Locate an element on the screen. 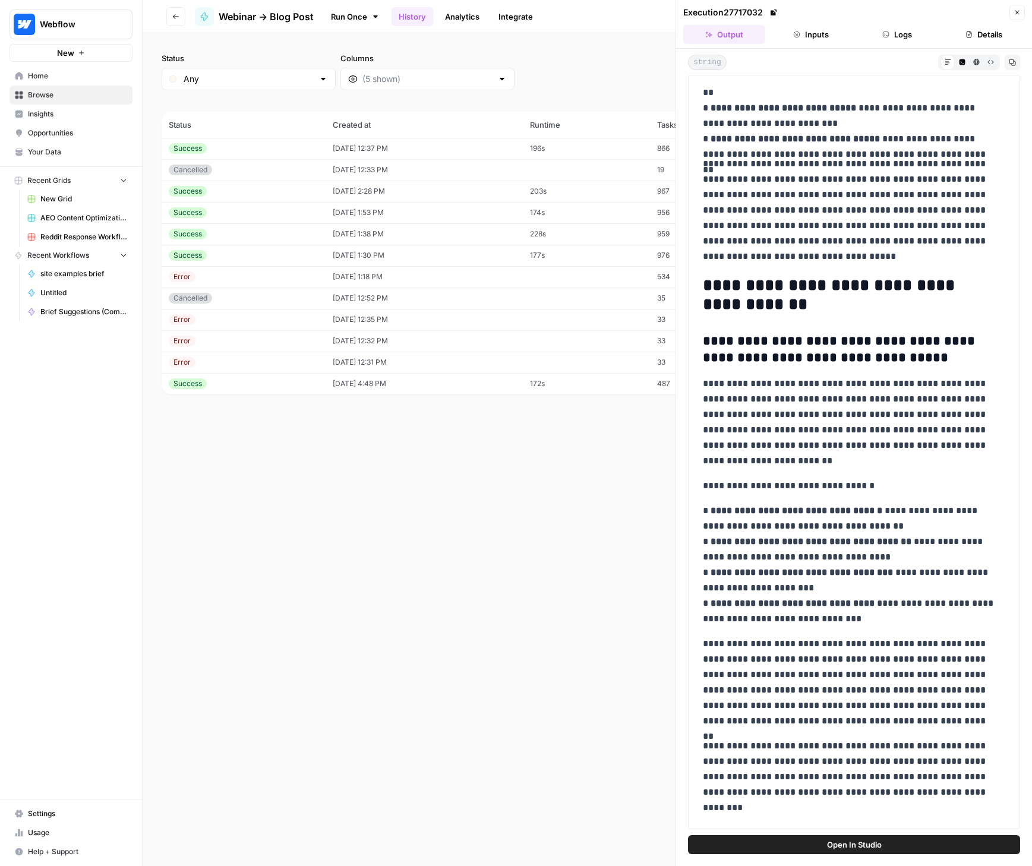  td: 956 is located at coordinates (700, 213).